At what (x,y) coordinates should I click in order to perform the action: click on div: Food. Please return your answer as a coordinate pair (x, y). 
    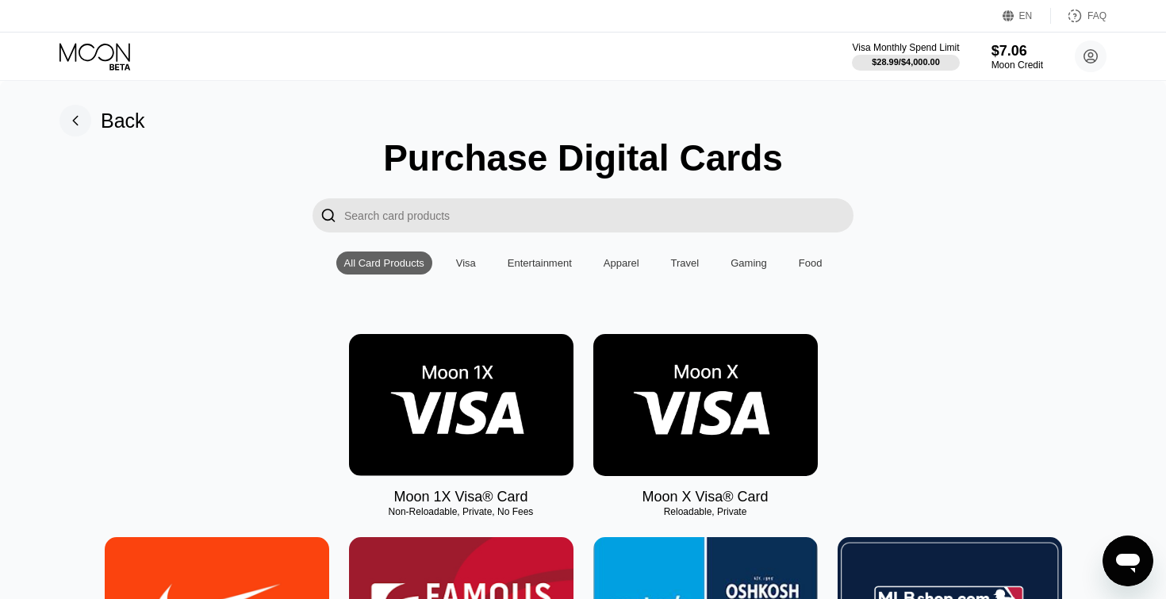
    Looking at the image, I should click on (810, 262).